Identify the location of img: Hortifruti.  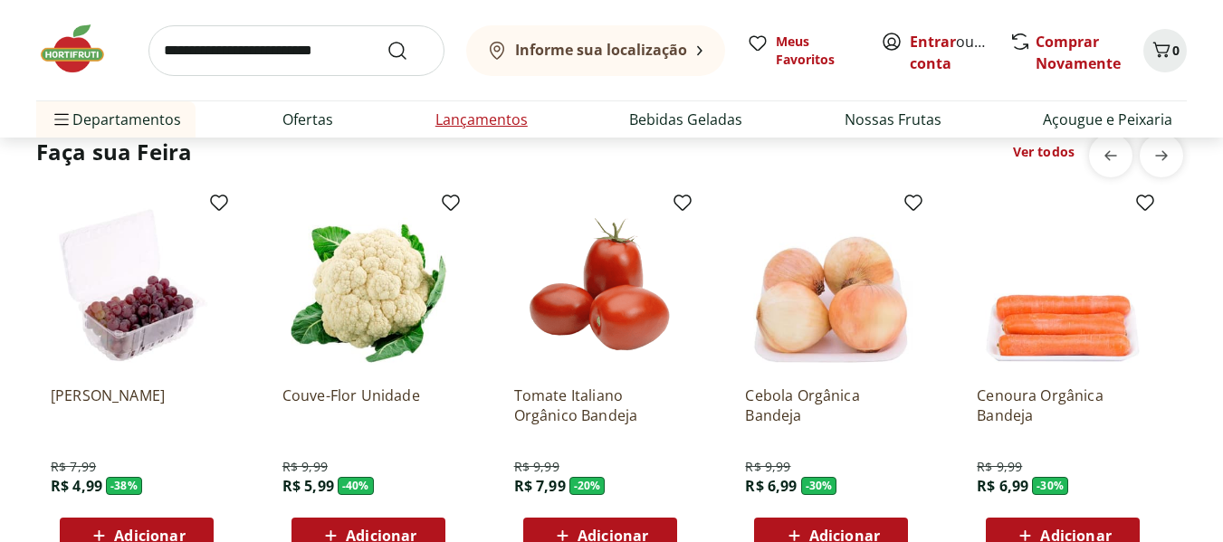
(81, 49).